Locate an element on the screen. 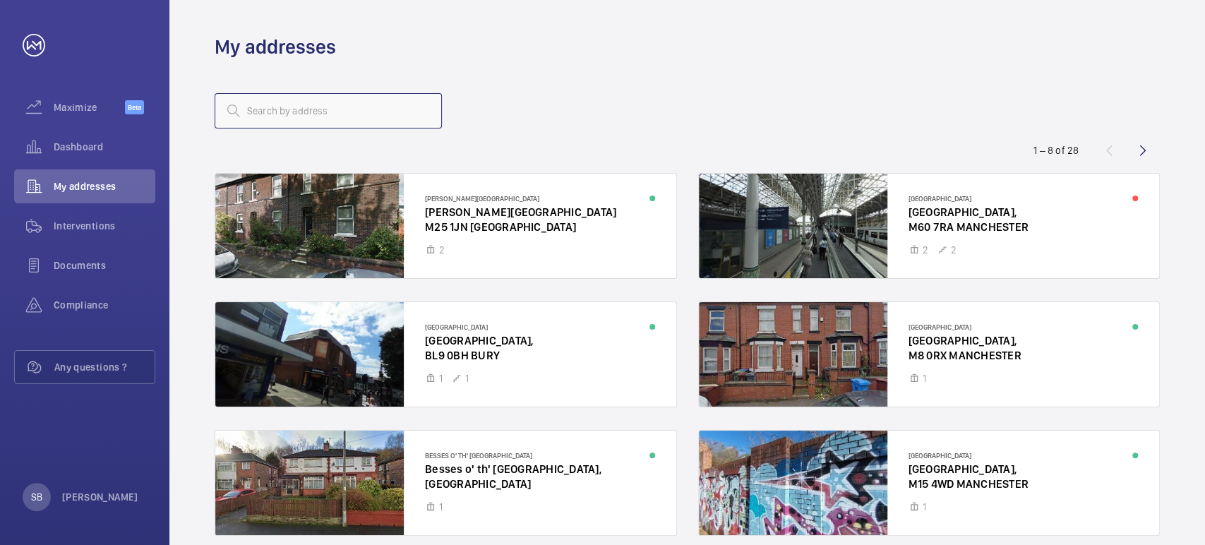 The width and height of the screenshot is (1205, 545). div: 1 – 8 of 28 is located at coordinates (1056, 150).